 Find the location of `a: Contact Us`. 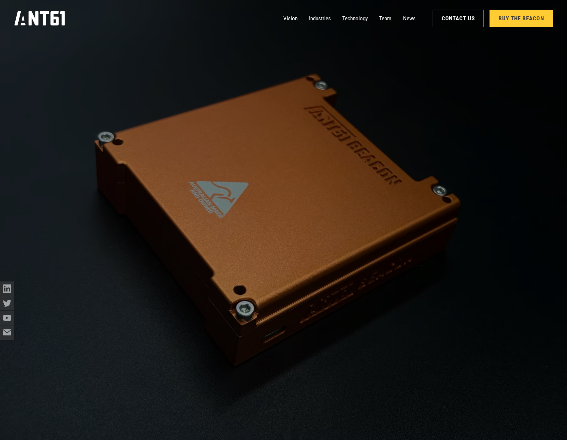

a: Contact Us is located at coordinates (459, 18).